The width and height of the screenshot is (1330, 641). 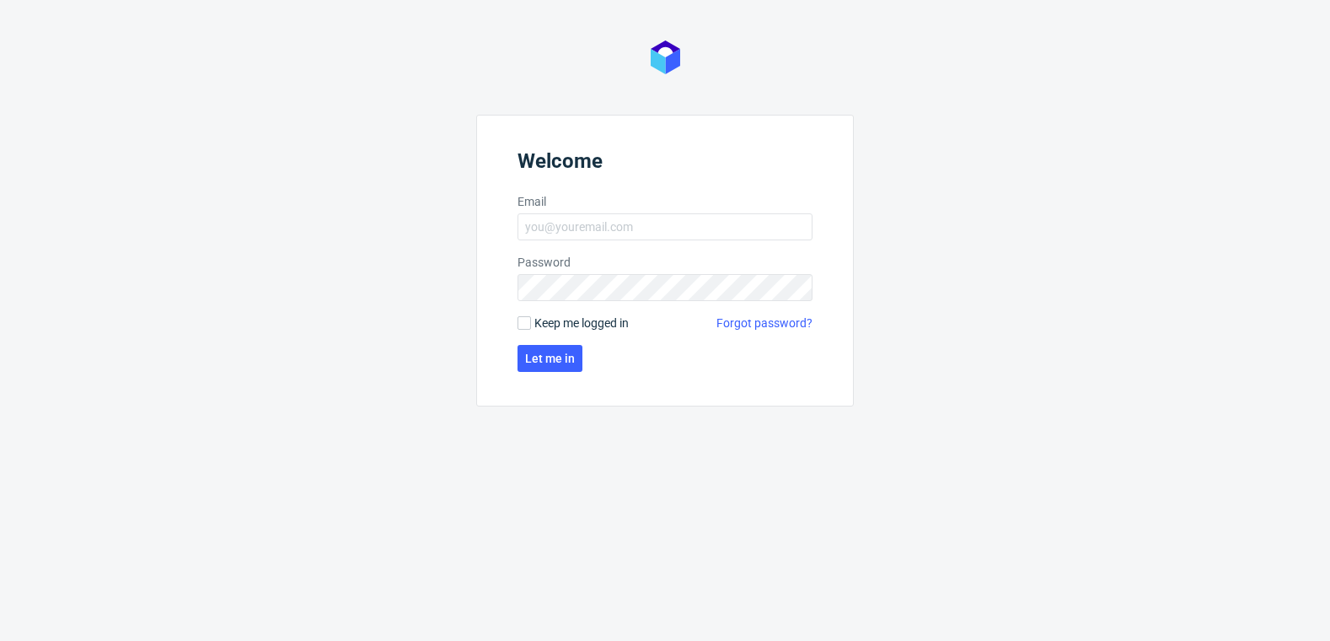 I want to click on a: Forgot password?, so click(x=765, y=323).